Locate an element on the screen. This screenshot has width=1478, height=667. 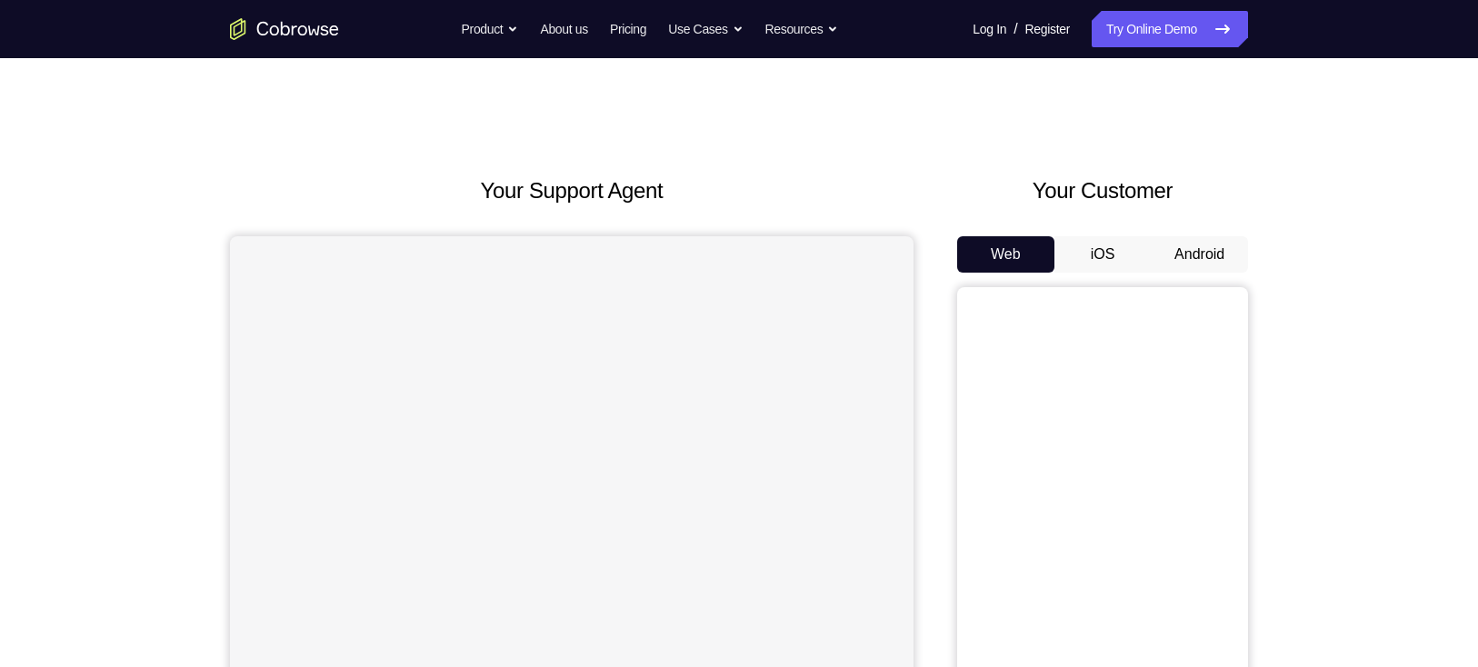
button: iOS is located at coordinates (1103, 255).